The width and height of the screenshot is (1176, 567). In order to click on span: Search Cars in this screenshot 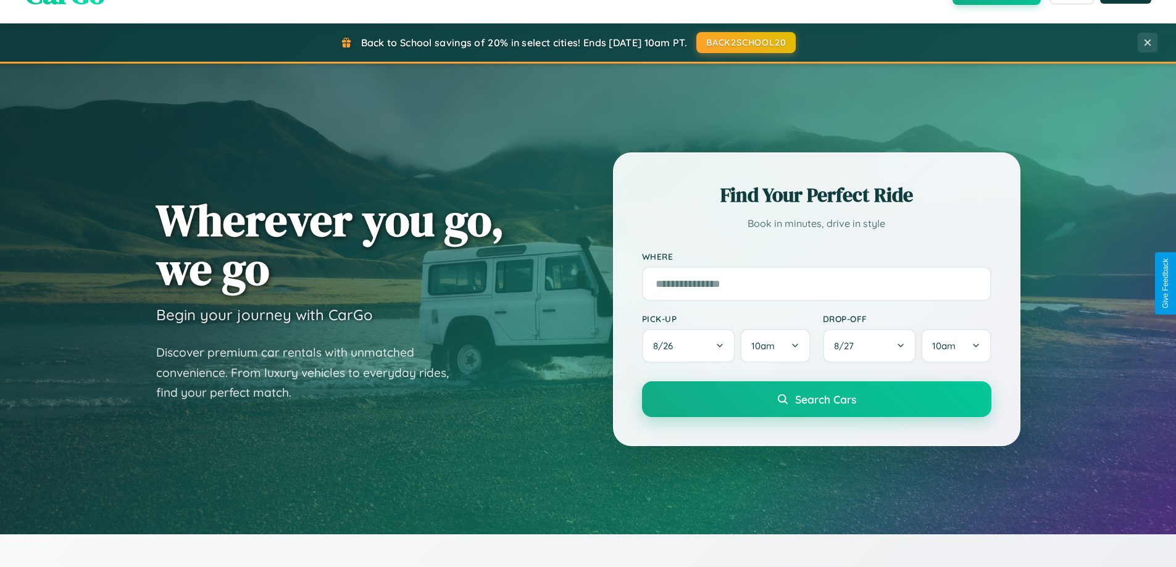, I will do `click(825, 399)`.